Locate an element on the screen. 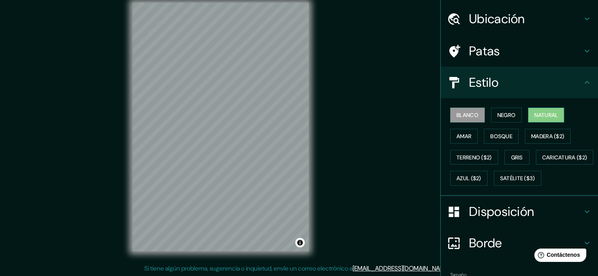 The image size is (598, 276). font: Borde is located at coordinates (485, 243).